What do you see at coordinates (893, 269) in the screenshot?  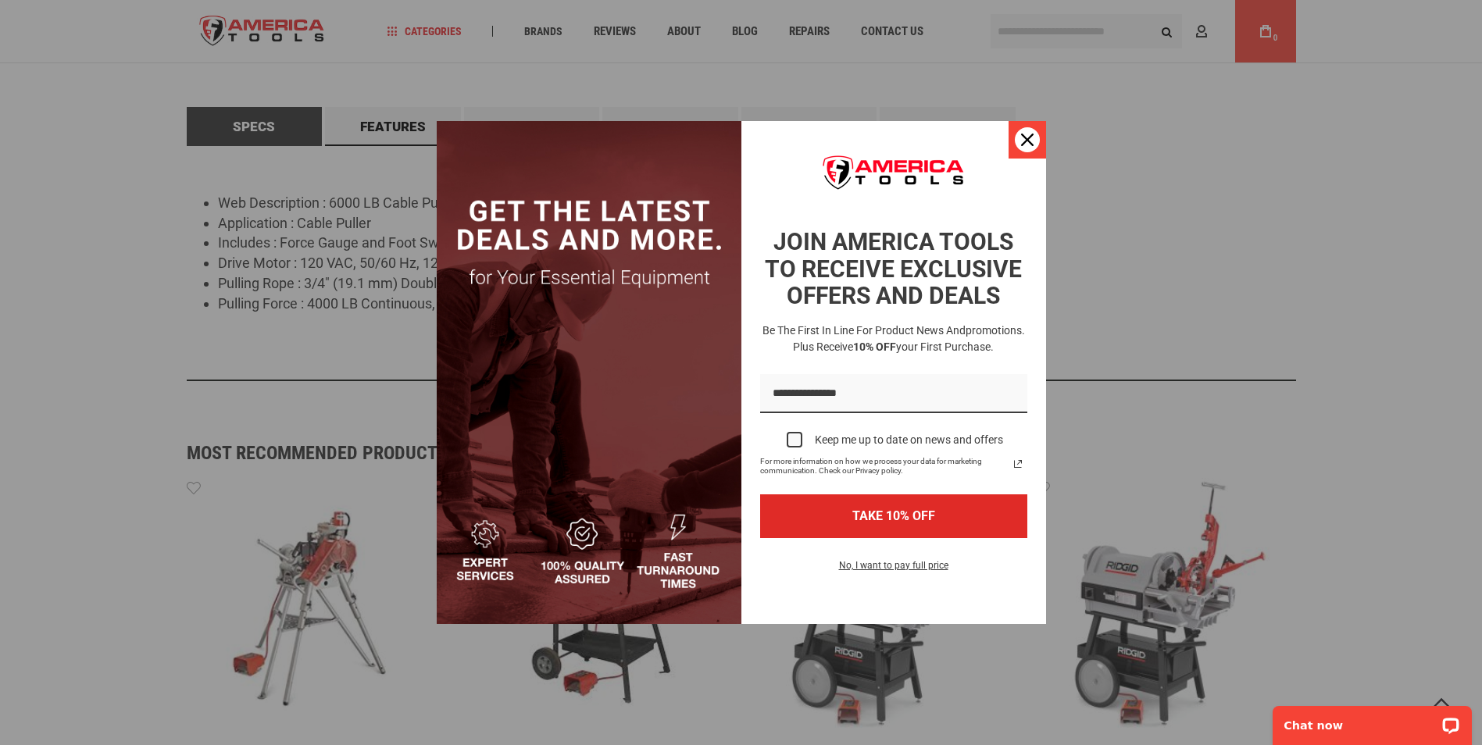 I see `strong: JOIN AMERICA TOOLS TO RECEIVE EXCLUSIVE OFFERS AND DEALS` at bounding box center [893, 269].